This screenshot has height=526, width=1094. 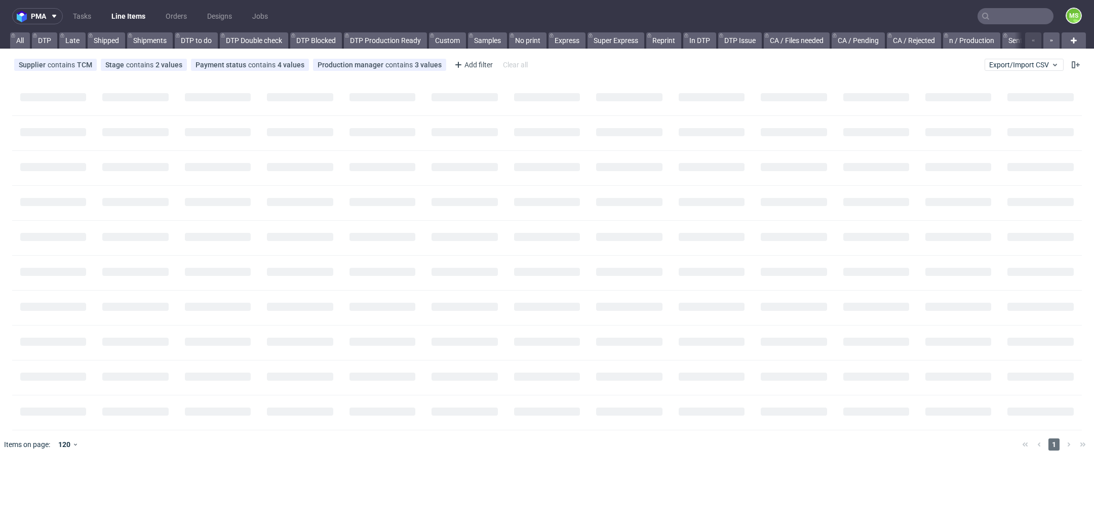 I want to click on button: Export/Import CSV, so click(x=1024, y=65).